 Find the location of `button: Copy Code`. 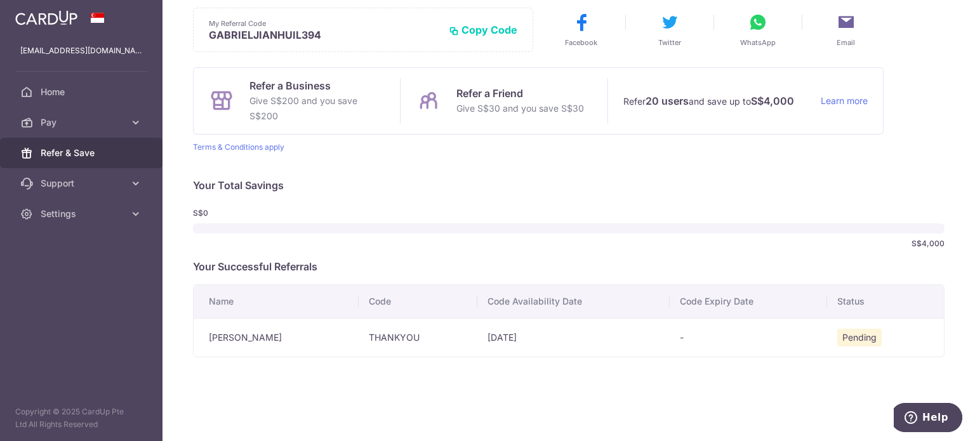

button: Copy Code is located at coordinates (483, 30).